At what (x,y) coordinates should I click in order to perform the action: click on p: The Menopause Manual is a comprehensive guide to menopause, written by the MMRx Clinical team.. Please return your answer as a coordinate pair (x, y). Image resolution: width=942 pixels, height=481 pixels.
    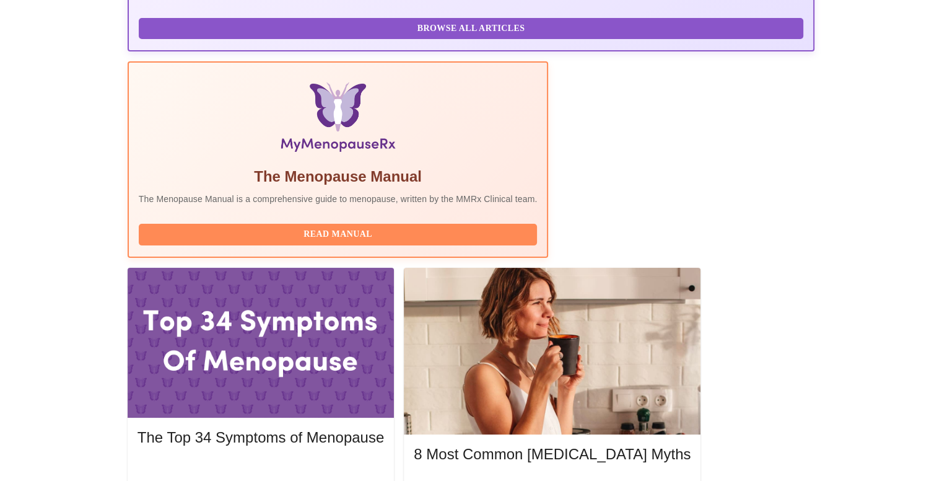
    Looking at the image, I should click on (338, 199).